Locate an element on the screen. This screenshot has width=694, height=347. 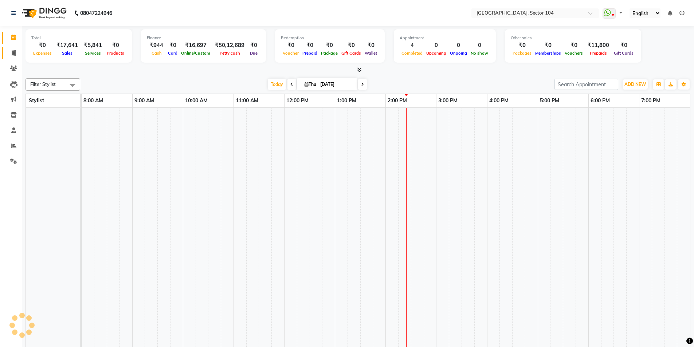
span: Due is located at coordinates (254, 53).